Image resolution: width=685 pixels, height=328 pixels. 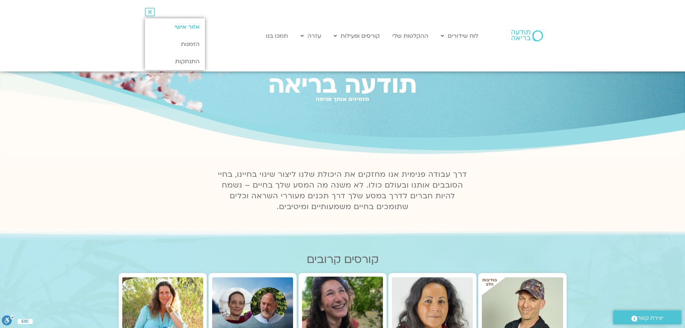 I want to click on span: יצירת קשר, so click(x=650, y=318).